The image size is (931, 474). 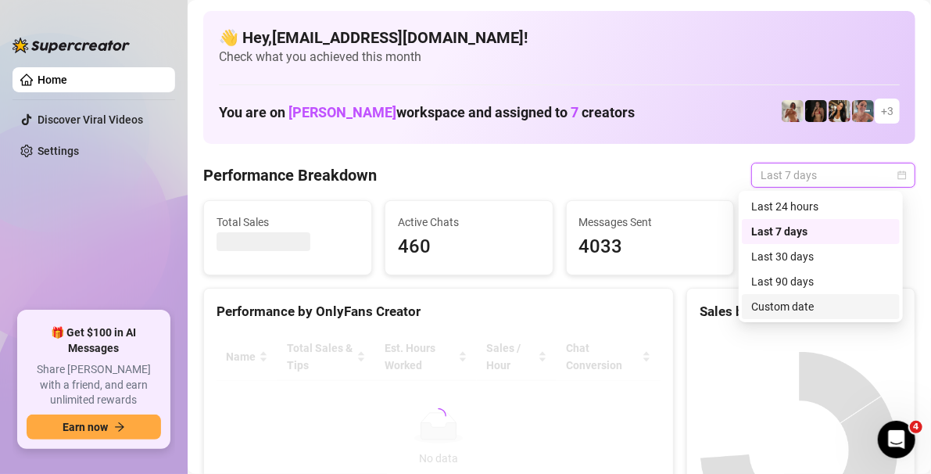 What do you see at coordinates (559, 57) in the screenshot?
I see `span: Check what you achieved this month` at bounding box center [559, 57].